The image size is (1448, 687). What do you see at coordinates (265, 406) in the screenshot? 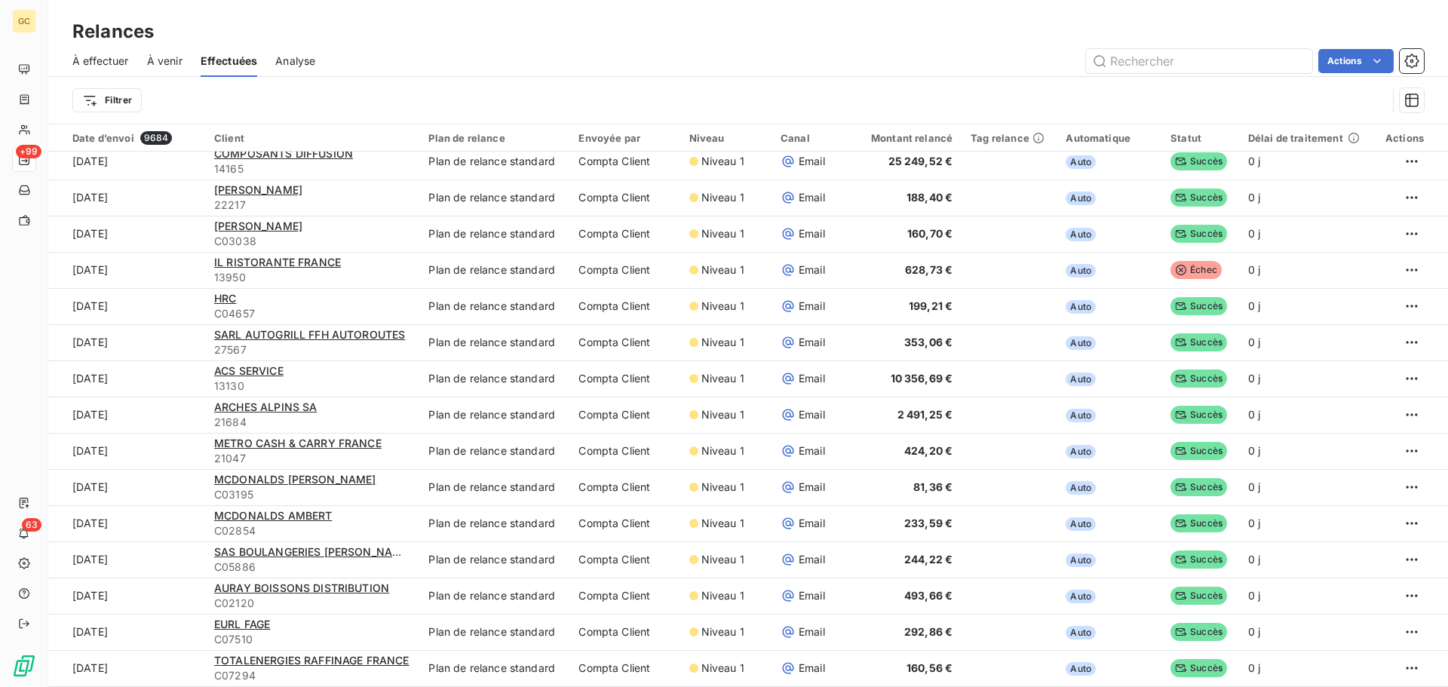
I see `span: ARCHES ALPINS SA` at bounding box center [265, 406].